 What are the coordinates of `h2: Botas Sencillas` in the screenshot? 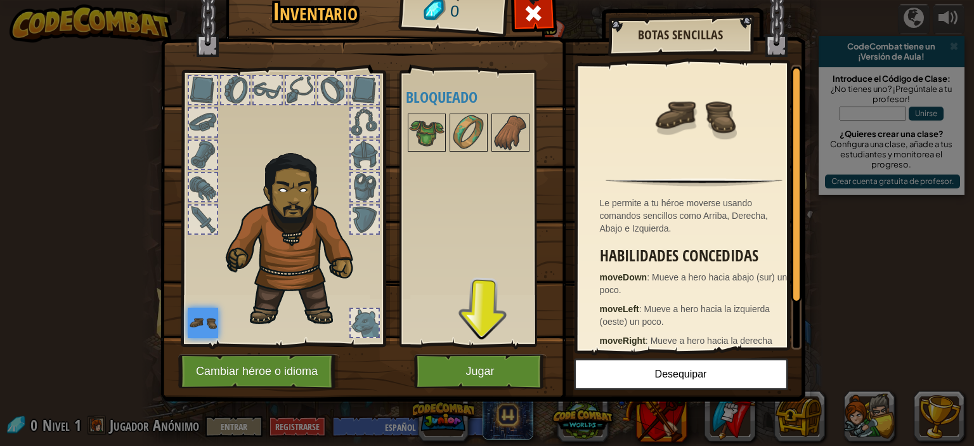 It's located at (681, 35).